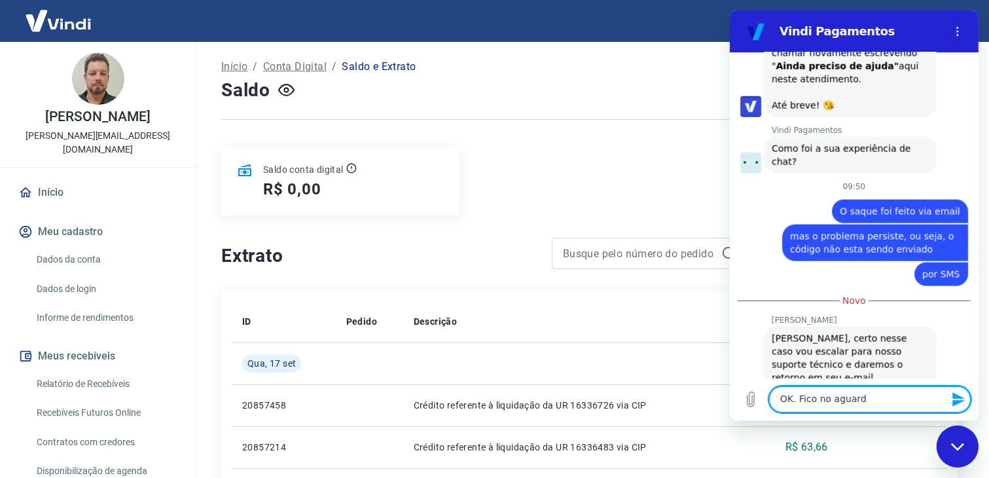  I want to click on a: Dados de login, so click(105, 289).